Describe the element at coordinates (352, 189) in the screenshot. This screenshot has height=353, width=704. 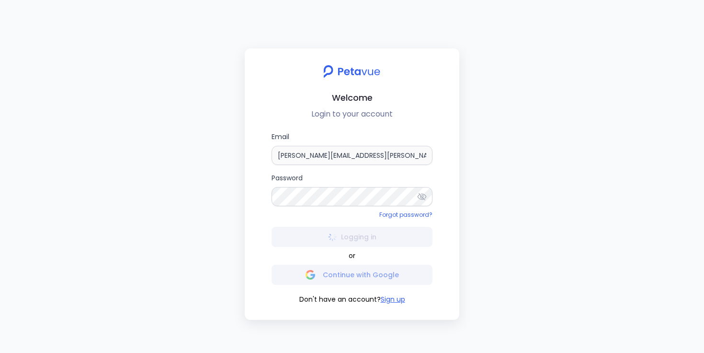
I see `label: Password` at that location.